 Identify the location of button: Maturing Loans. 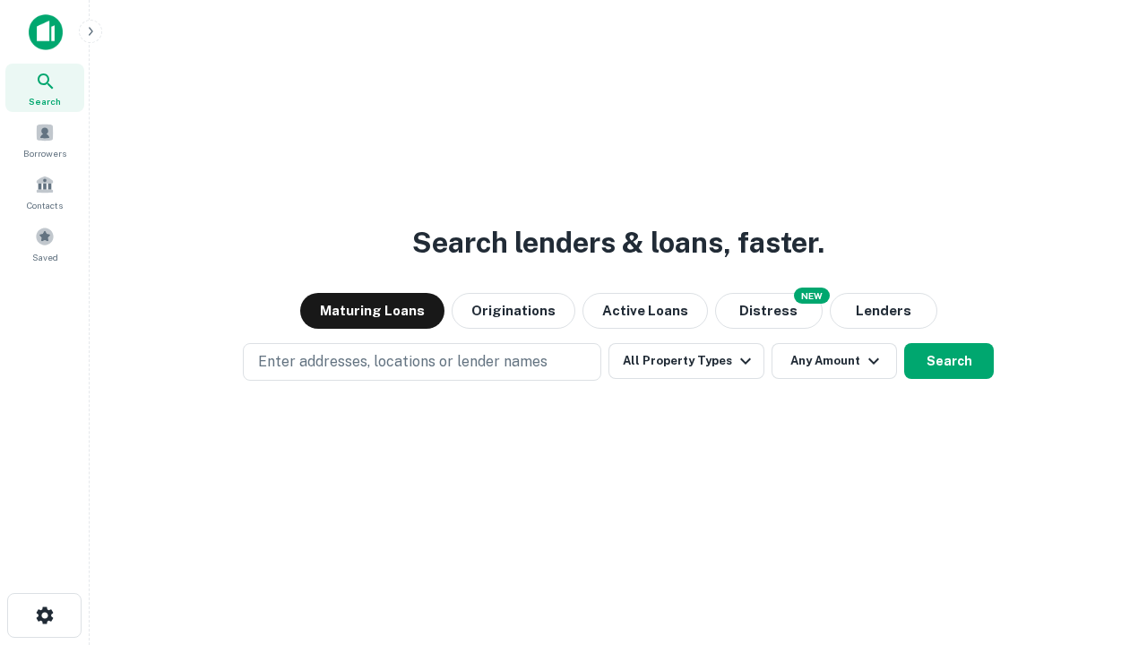
(372, 311).